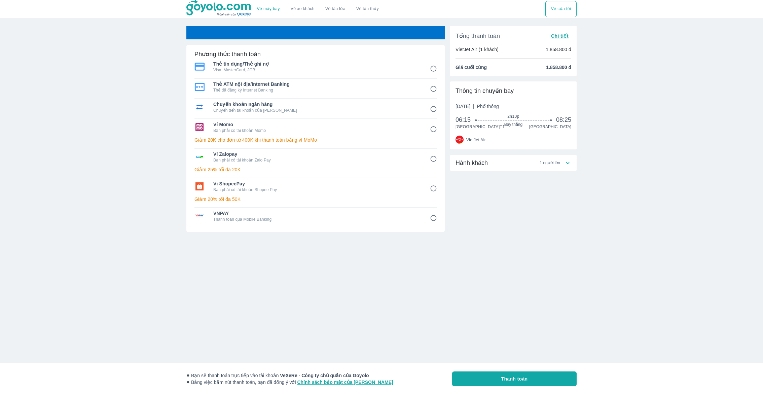 The height and width of the screenshot is (395, 763). I want to click on p: Giảm 20K cho đơn từ 400K khi thanh toán bằng ví MoMo, so click(316, 140).